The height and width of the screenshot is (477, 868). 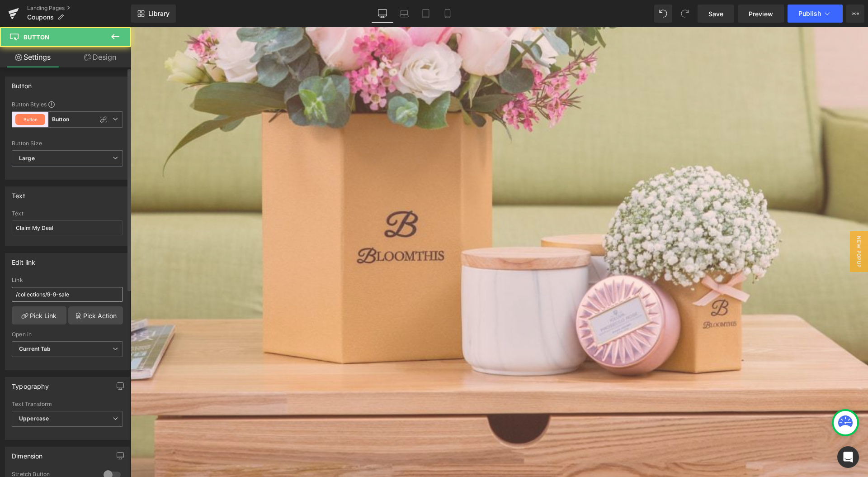 What do you see at coordinates (716, 14) in the screenshot?
I see `span: Save` at bounding box center [716, 14].